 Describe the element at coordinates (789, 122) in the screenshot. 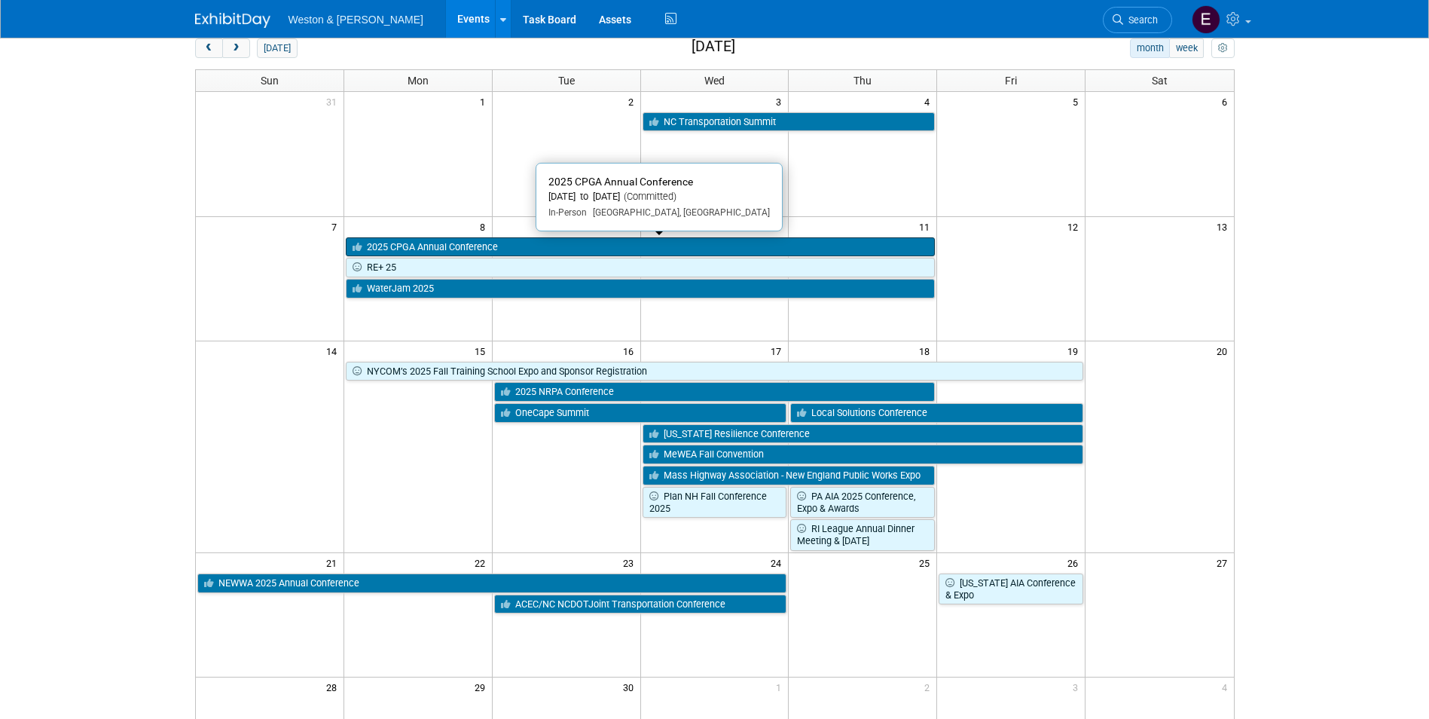

I see `a: NC Transportation Summit` at that location.